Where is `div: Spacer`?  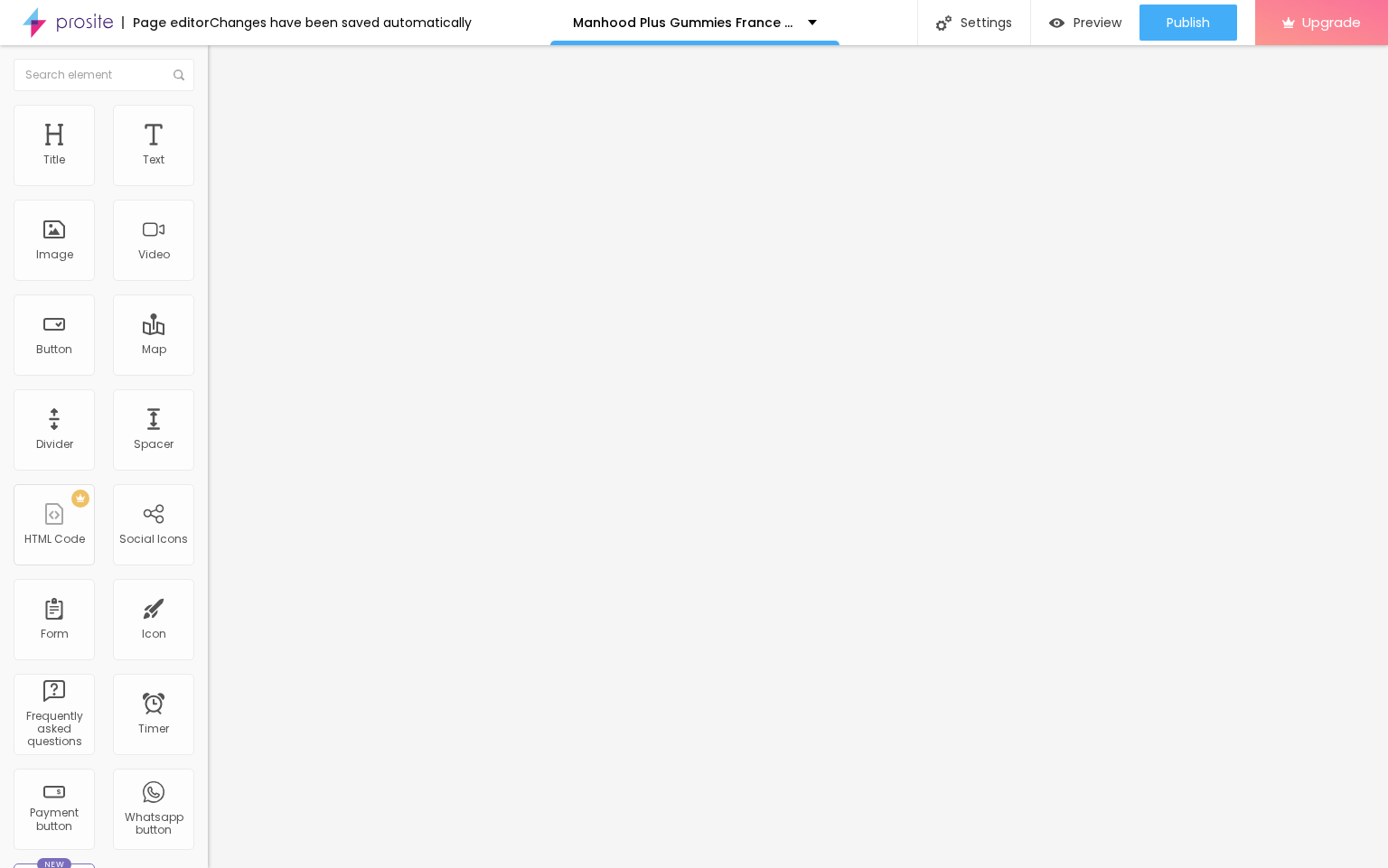 div: Spacer is located at coordinates (153, 444).